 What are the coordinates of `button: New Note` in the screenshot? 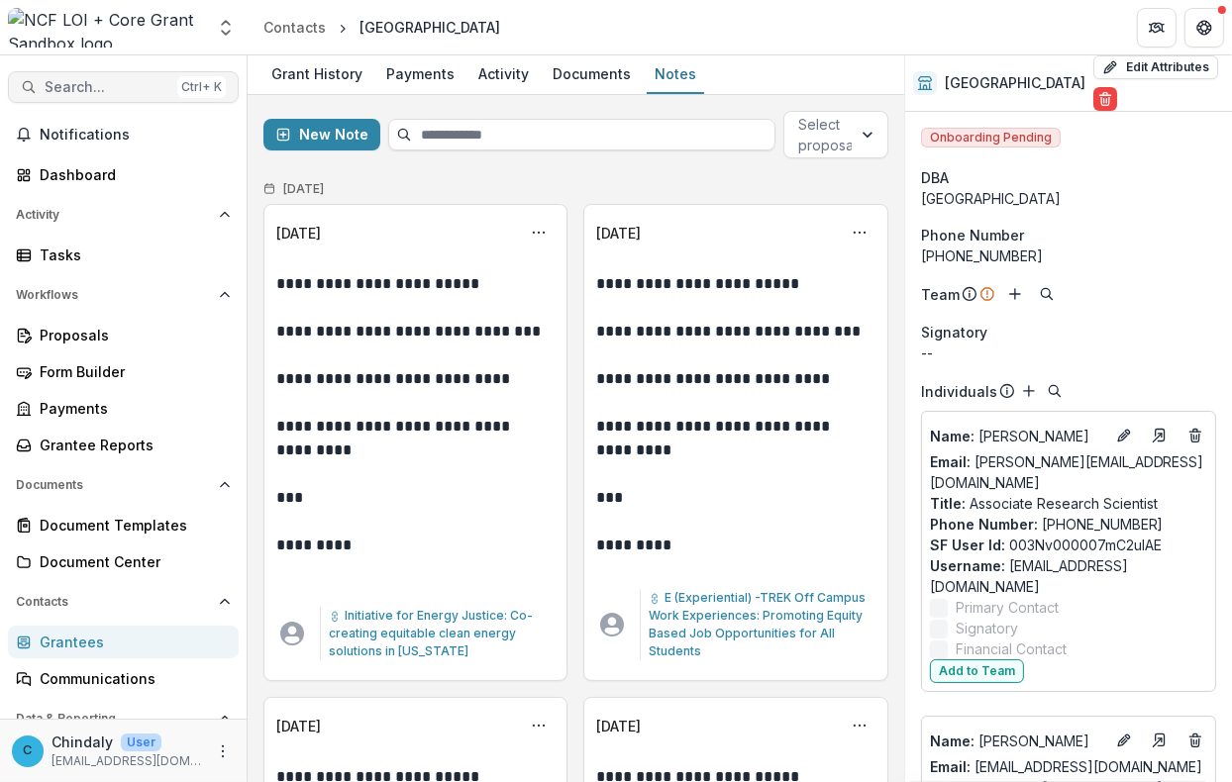 It's located at (322, 135).